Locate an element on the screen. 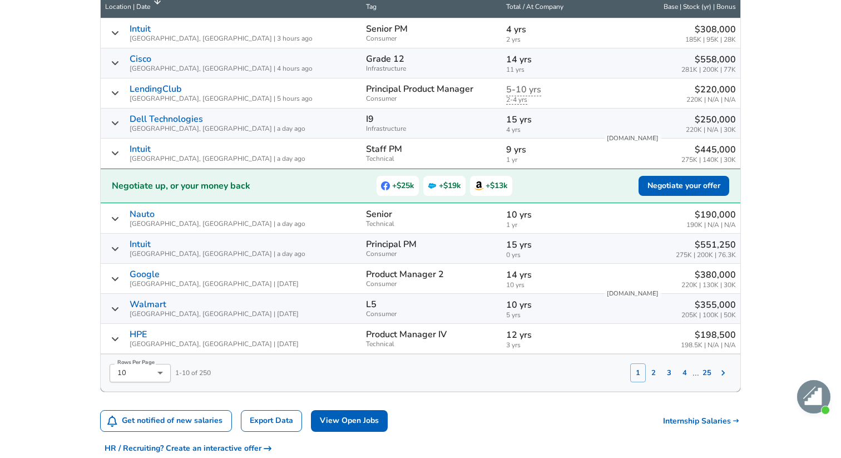  span: 11 yrs is located at coordinates (550, 70).